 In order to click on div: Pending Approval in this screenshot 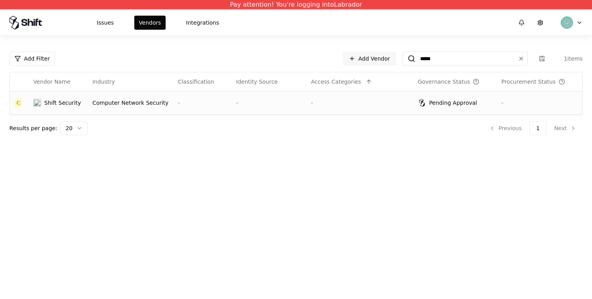, I will do `click(453, 103)`.